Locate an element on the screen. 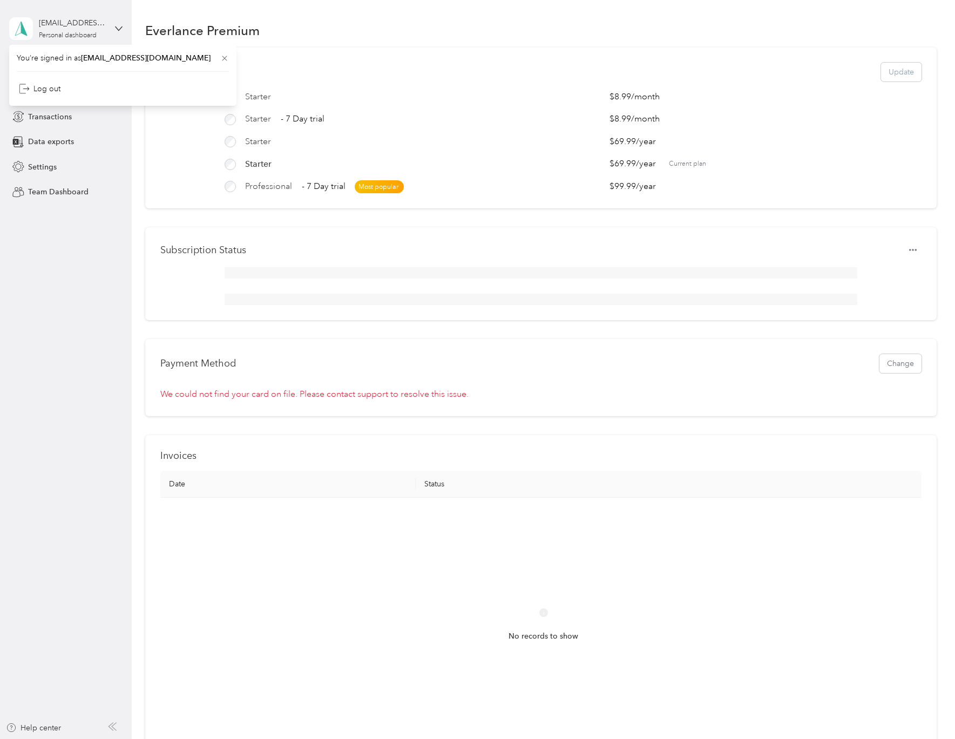 This screenshot has width=955, height=739. h1: Everlance Premium is located at coordinates (202, 30).